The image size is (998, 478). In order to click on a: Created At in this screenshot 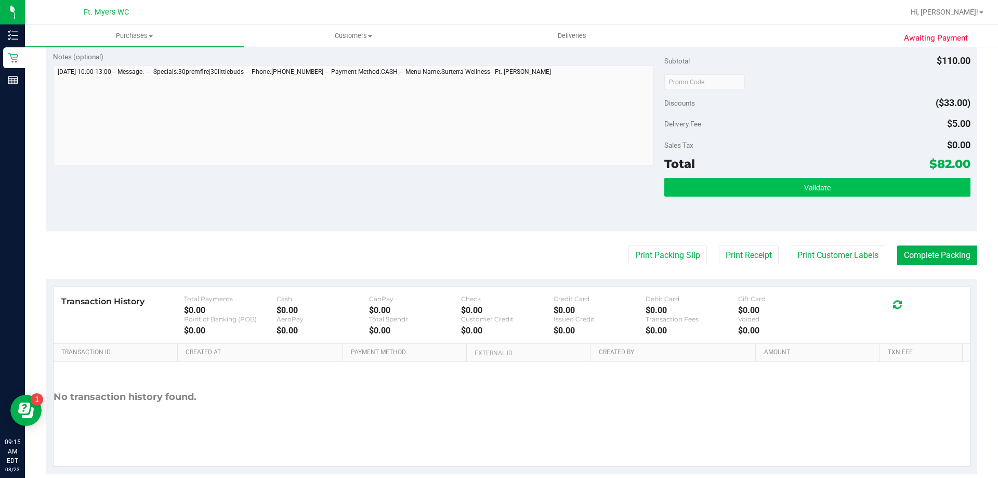, I will do `click(262, 352)`.